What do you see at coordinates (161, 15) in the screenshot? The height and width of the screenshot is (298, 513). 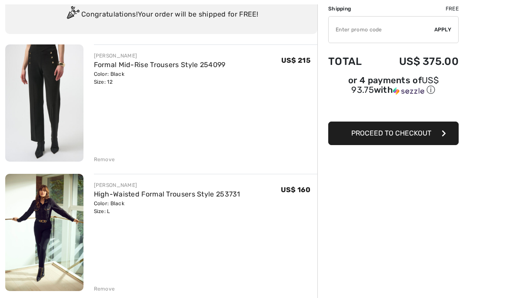 I see `div: Congratulations! Your order will be shipped for FREE!` at bounding box center [161, 15].